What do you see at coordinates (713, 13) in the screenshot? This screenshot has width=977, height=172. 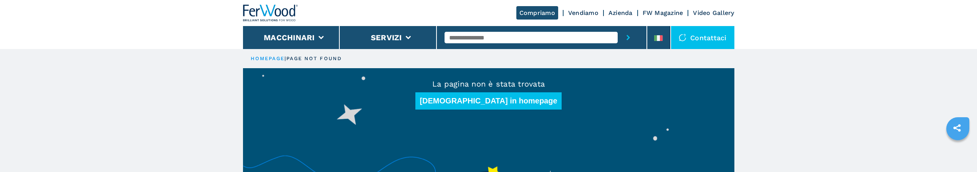 I see `a: Video Gallery` at bounding box center [713, 13].